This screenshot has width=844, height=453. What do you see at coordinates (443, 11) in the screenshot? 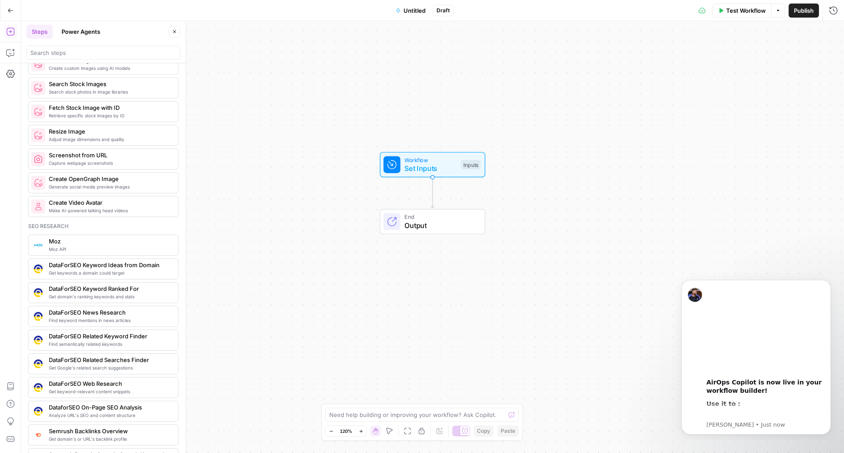
I see `span: Draft` at bounding box center [443, 11].